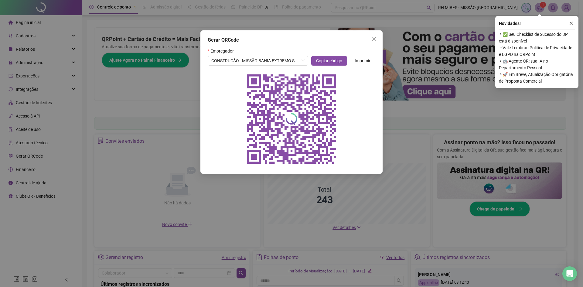  Describe the element at coordinates (570, 274) in the screenshot. I see `div: Open Intercom Messenger` at that location.